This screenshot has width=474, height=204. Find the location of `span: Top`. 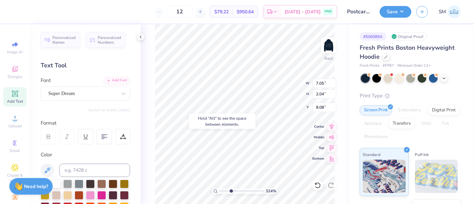

span: Top is located at coordinates (319, 148).